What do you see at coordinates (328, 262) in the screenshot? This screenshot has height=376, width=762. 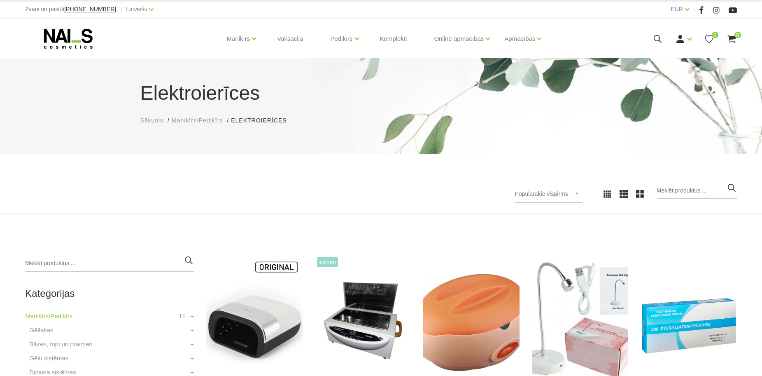 I see `span: +Video` at bounding box center [328, 262].